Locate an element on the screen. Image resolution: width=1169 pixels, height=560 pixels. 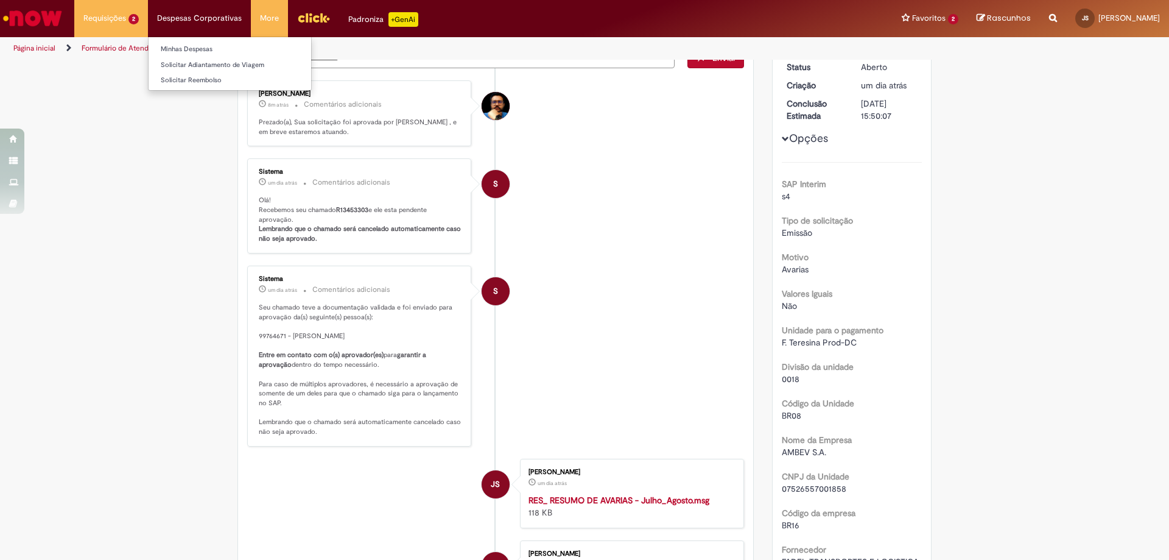
b: Código da Unidade is located at coordinates (818, 403).